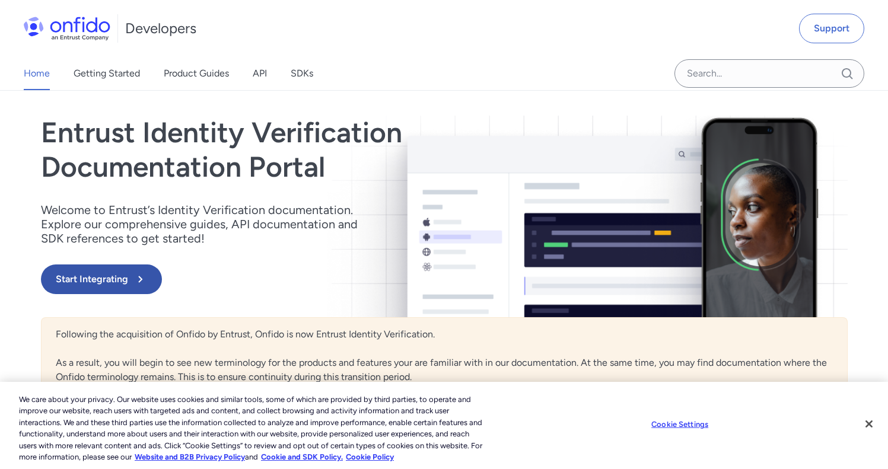 The image size is (888, 469). What do you see at coordinates (323, 279) in the screenshot?
I see `a: Start Integrating` at bounding box center [323, 279].